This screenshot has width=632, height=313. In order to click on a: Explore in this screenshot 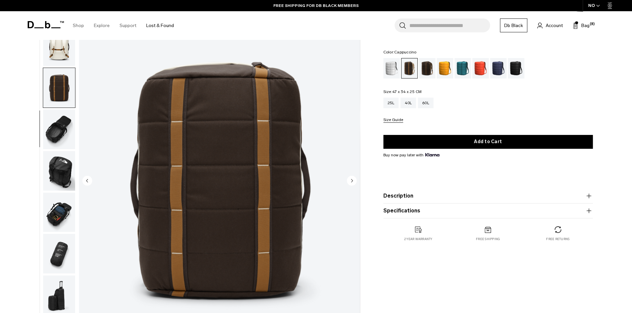, I will do `click(102, 25)`.